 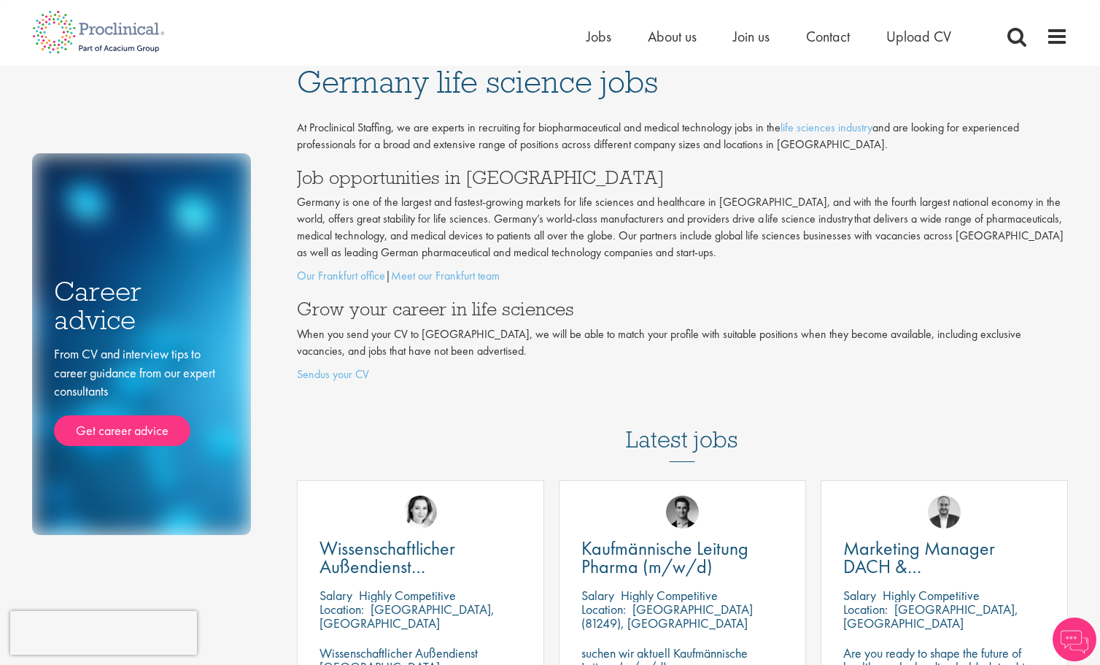 I want to click on span: About us, so click(x=672, y=36).